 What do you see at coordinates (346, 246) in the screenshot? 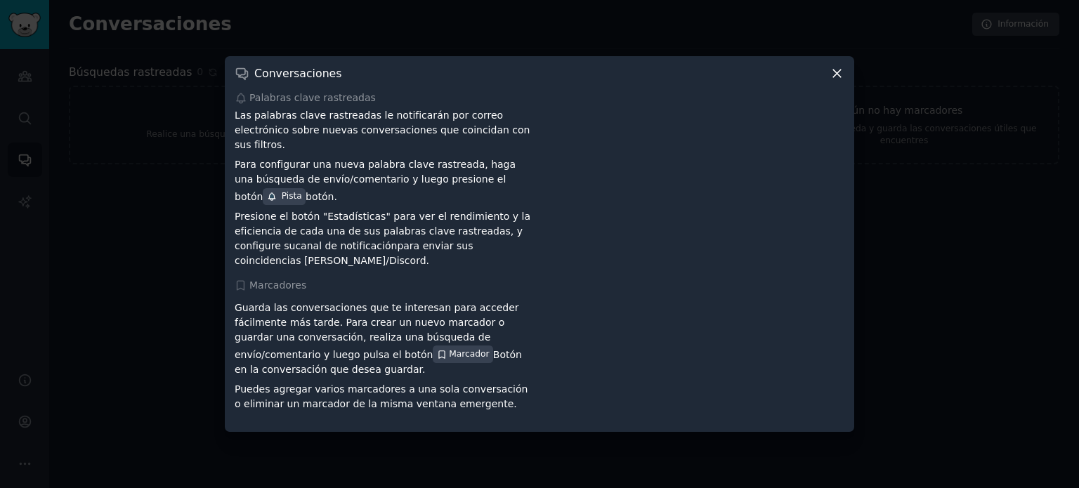
I see `a: canal de notificación` at bounding box center [346, 246].